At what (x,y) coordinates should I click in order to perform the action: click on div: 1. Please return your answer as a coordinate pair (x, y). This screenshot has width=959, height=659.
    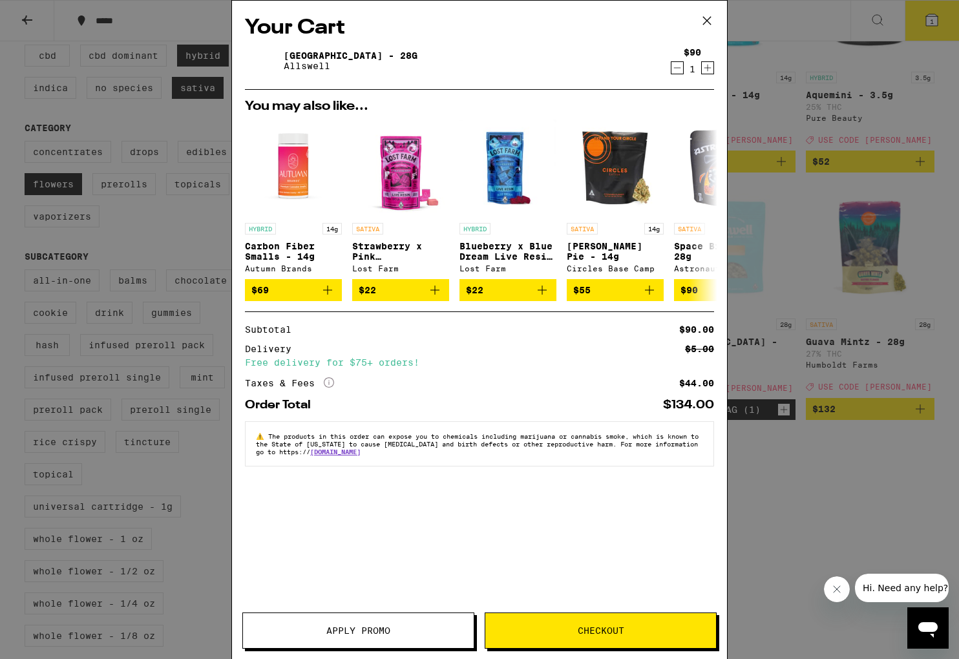
    Looking at the image, I should click on (692, 69).